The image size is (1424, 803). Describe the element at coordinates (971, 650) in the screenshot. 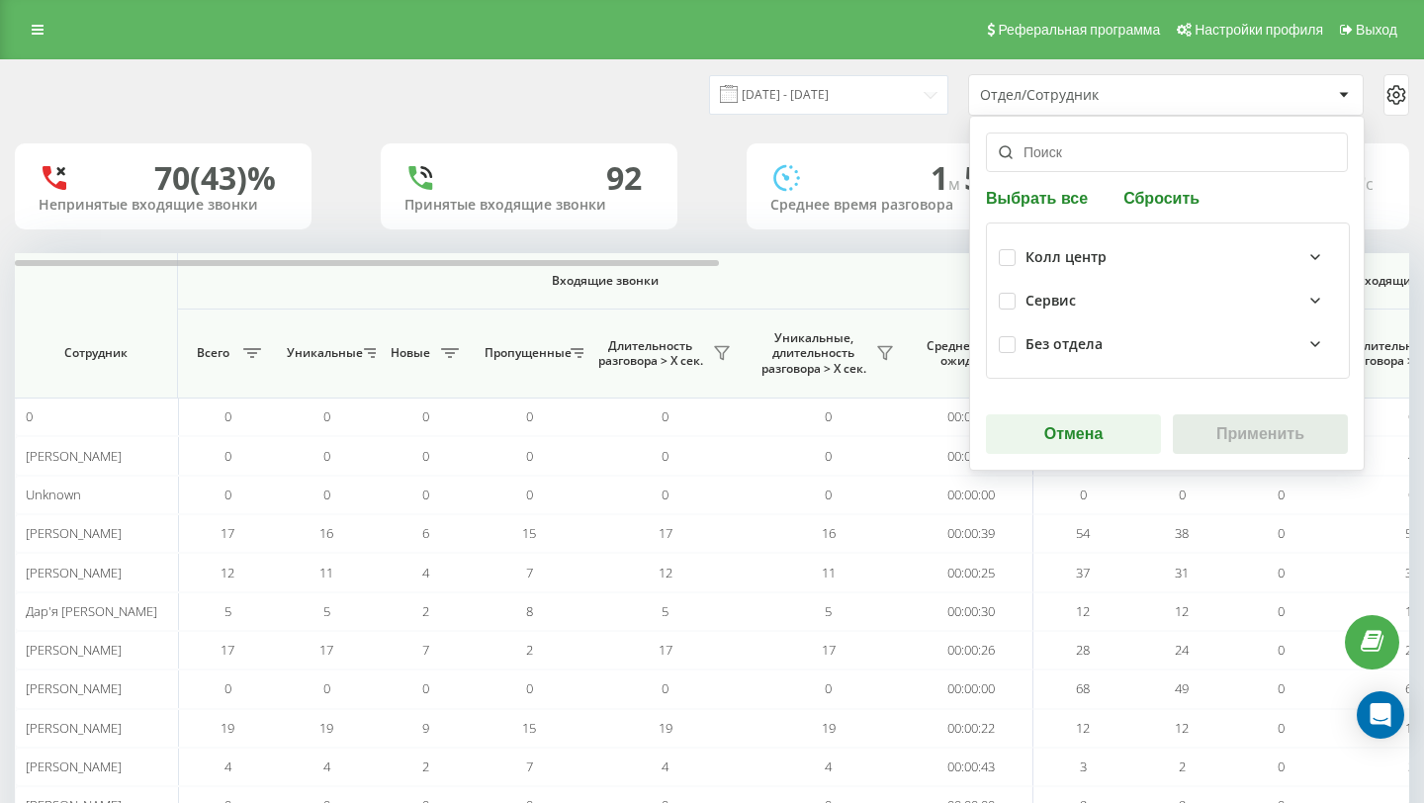

I see `td: 00:00:26` at that location.